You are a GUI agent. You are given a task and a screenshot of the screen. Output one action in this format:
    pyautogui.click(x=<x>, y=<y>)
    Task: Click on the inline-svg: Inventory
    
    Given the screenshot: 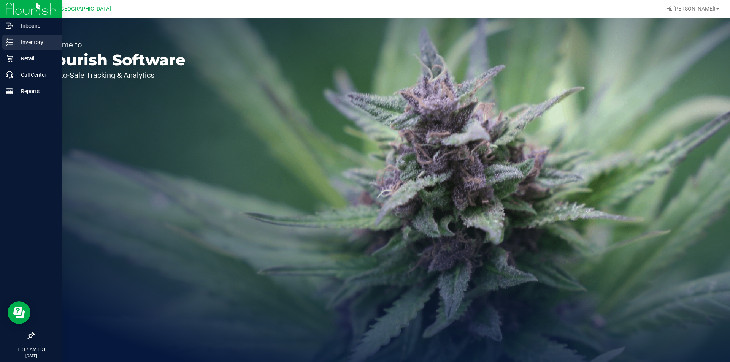 What is the action you would take?
    pyautogui.click(x=10, y=42)
    